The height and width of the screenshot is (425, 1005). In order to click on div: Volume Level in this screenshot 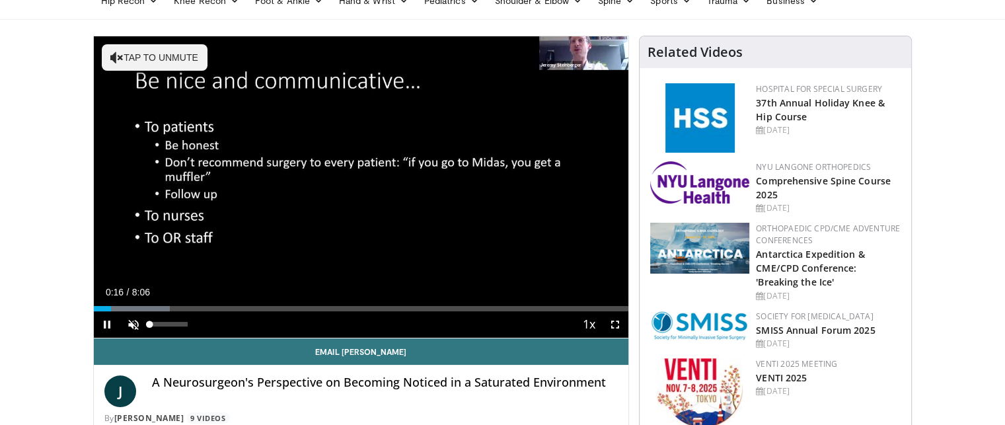, I will do `click(168, 324)`.